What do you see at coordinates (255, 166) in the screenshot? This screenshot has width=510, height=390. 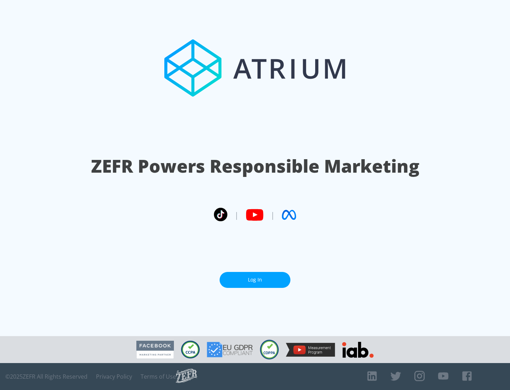 I see `h1: ZEFR Powers Responsible Marketing` at bounding box center [255, 166].